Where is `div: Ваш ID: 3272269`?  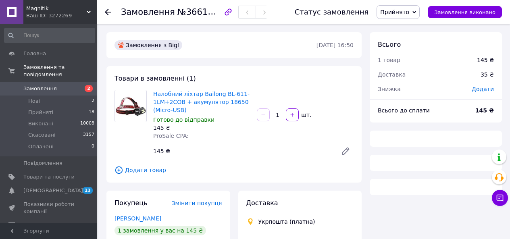 div: Ваш ID: 3272269 is located at coordinates (61, 16).